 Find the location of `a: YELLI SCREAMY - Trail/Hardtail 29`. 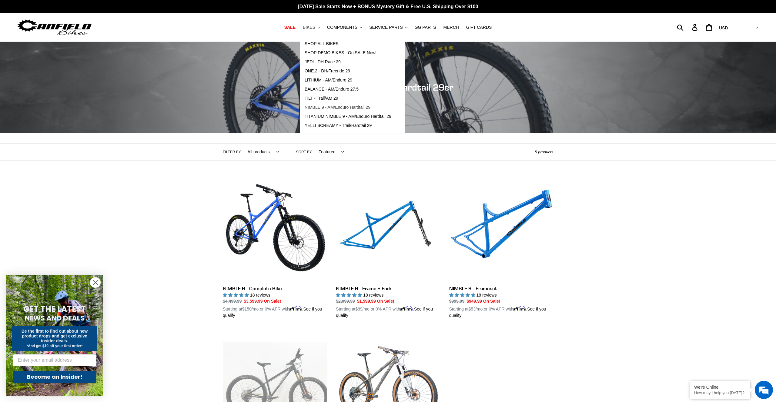

a: YELLI SCREAMY - Trail/Hardtail 29 is located at coordinates (348, 126).